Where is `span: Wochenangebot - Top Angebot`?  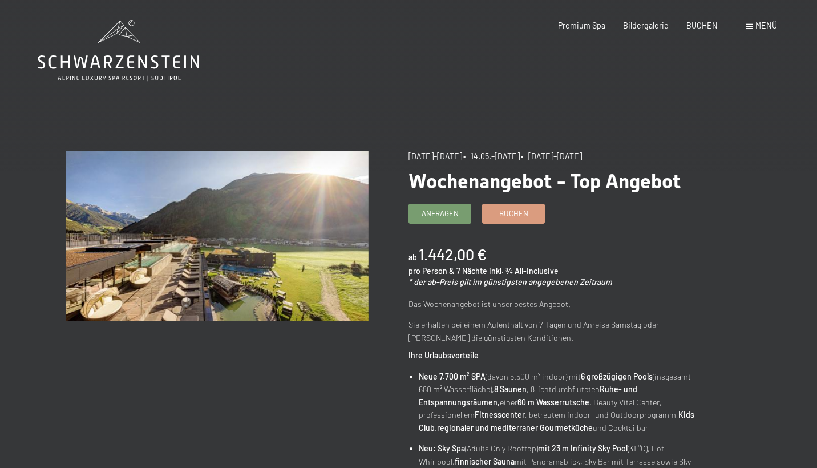 span: Wochenangebot - Top Angebot is located at coordinates (544, 181).